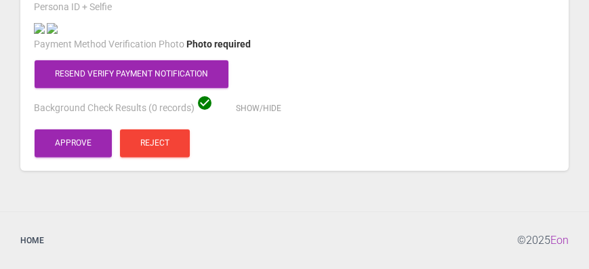  What do you see at coordinates (205, 103) in the screenshot?
I see `span: check_circle` at bounding box center [205, 103].